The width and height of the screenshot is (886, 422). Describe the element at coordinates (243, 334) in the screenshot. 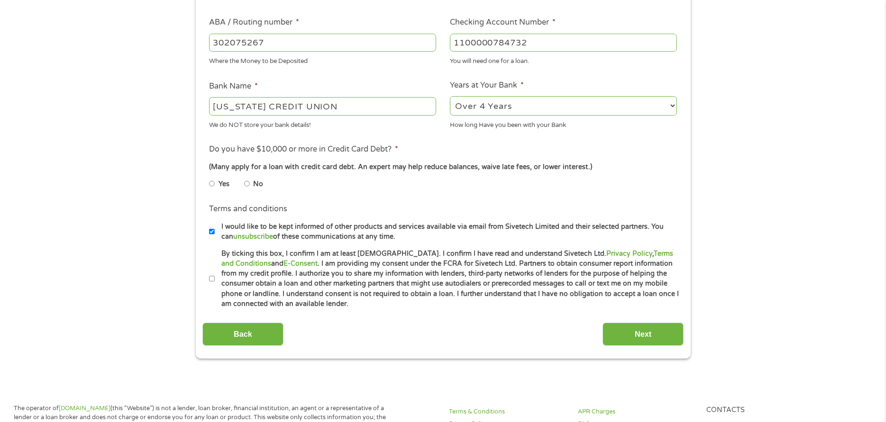

I see `input: Back` at that location.